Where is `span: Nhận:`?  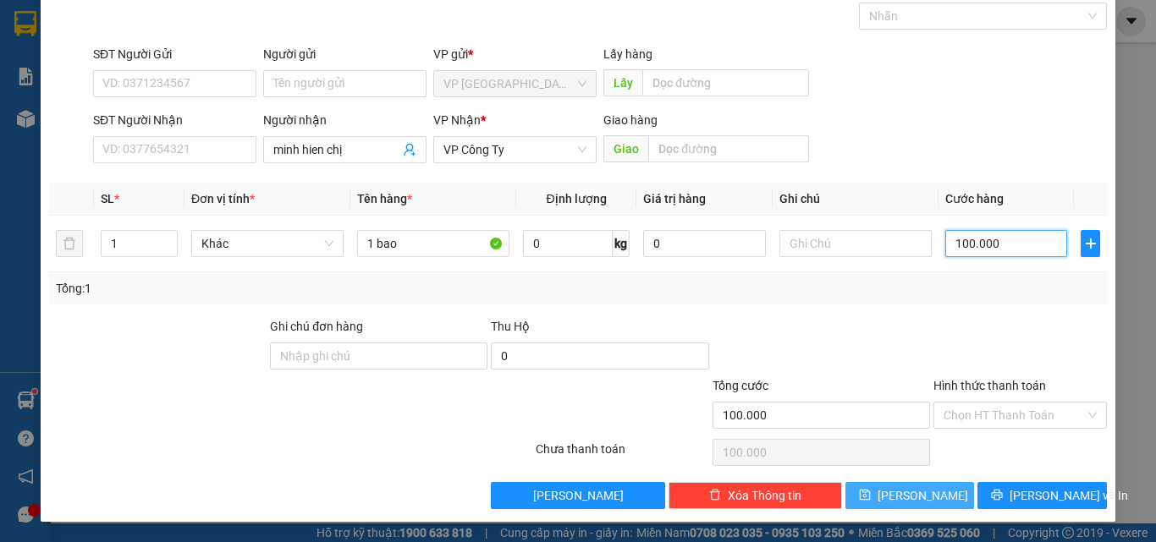 span: Nhận: is located at coordinates (115, 126).